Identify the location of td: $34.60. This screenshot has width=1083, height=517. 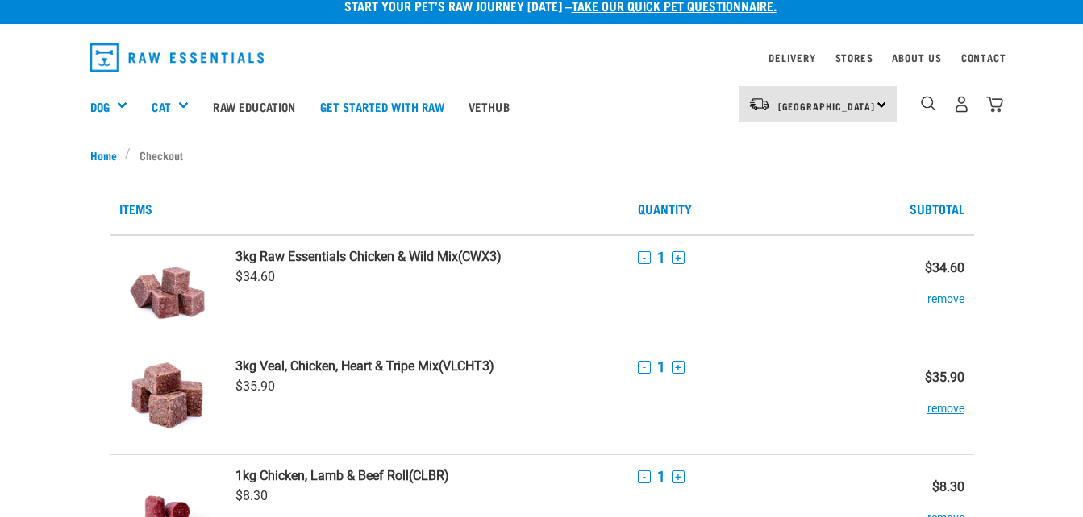
(929, 290).